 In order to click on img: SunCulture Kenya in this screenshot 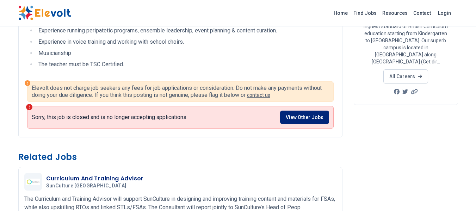, I will do `click(33, 182)`.